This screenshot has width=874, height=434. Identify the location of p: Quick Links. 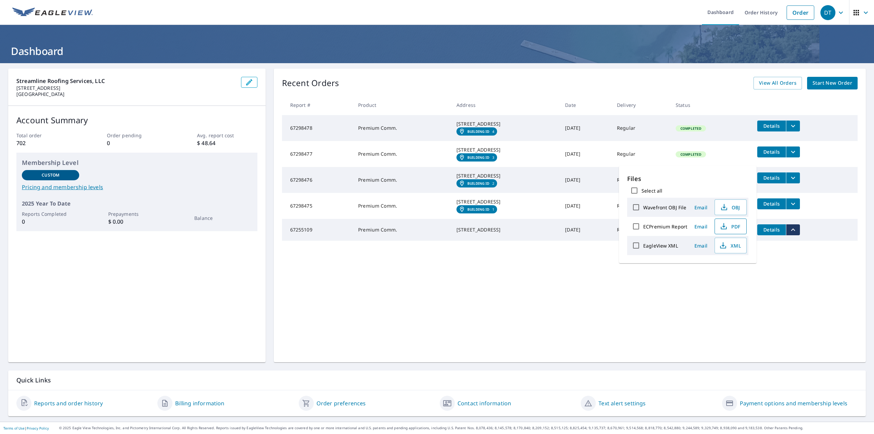
(437, 380).